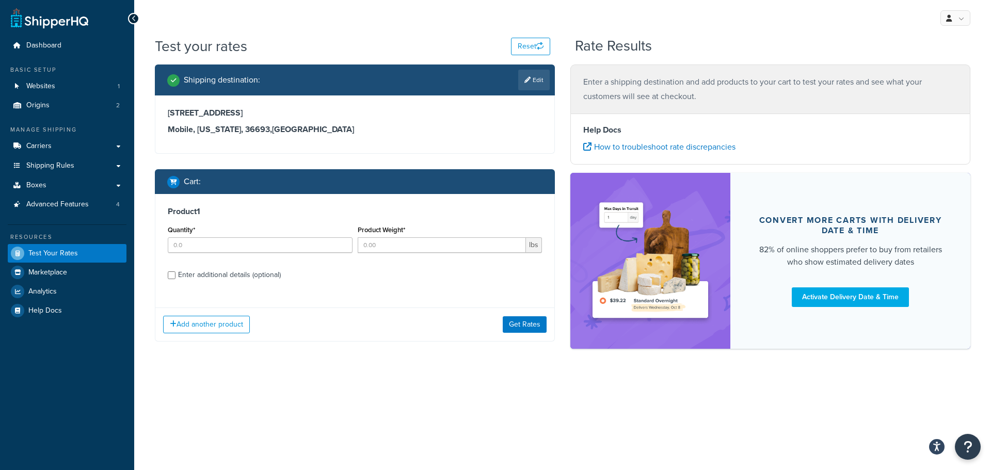 Image resolution: width=991 pixels, height=470 pixels. Describe the element at coordinates (57, 204) in the screenshot. I see `span: Advanced Features` at that location.